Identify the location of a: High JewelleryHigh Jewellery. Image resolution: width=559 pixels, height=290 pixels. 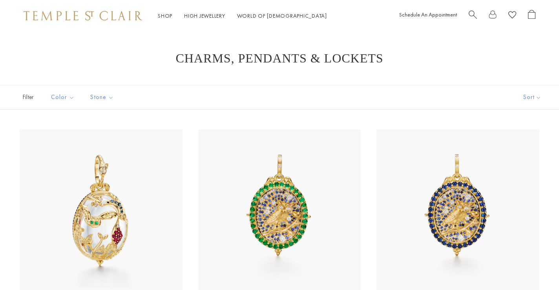
(204, 16).